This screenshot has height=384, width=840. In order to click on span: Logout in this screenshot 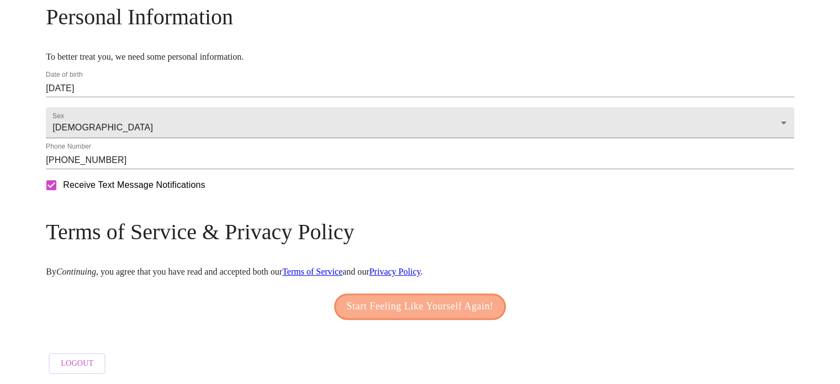, I will do `click(77, 363)`.